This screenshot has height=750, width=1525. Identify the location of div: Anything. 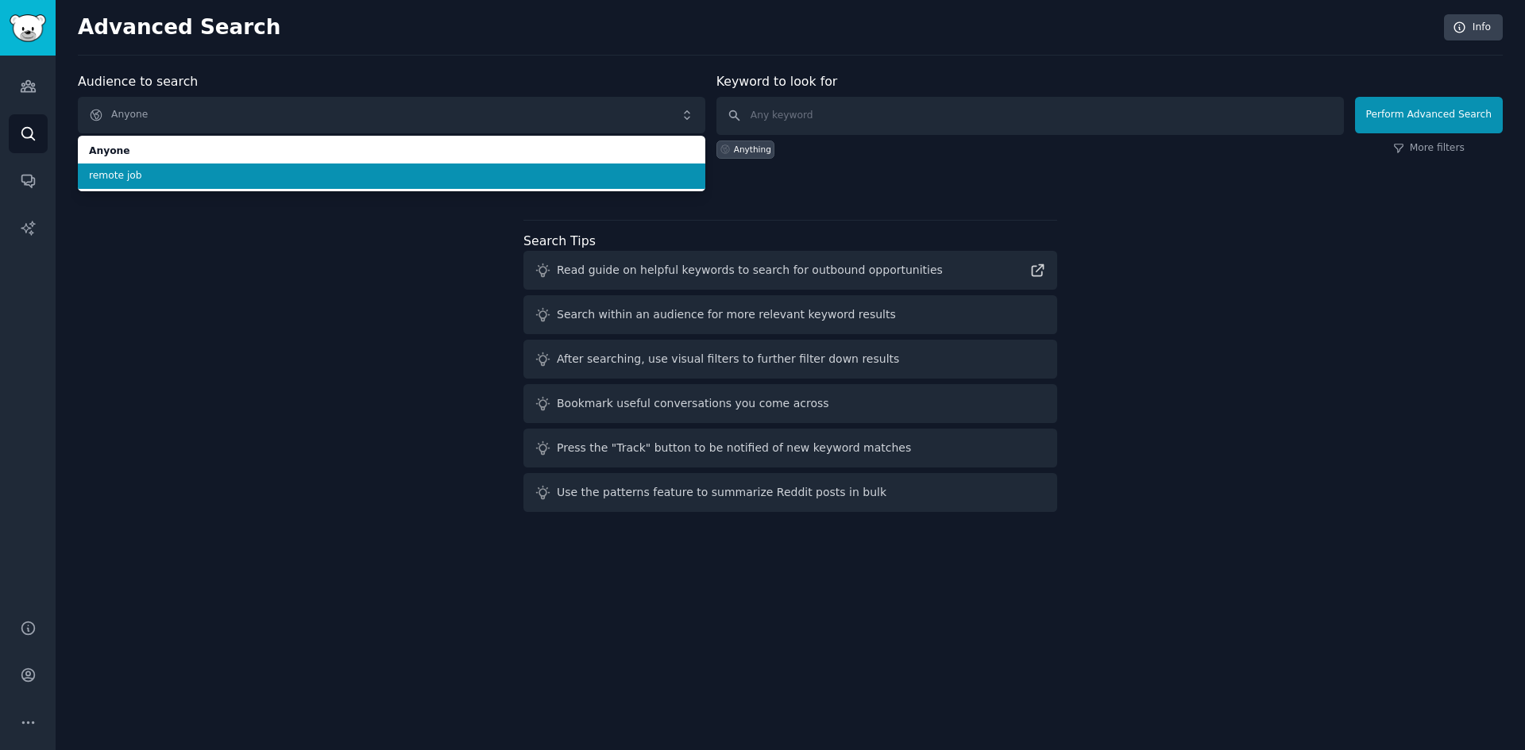
(752, 149).